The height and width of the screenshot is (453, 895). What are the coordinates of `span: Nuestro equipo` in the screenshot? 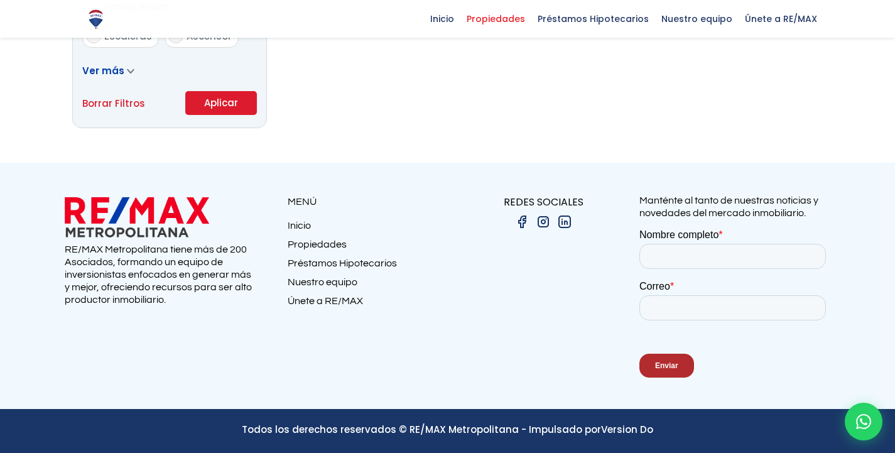 It's located at (696, 19).